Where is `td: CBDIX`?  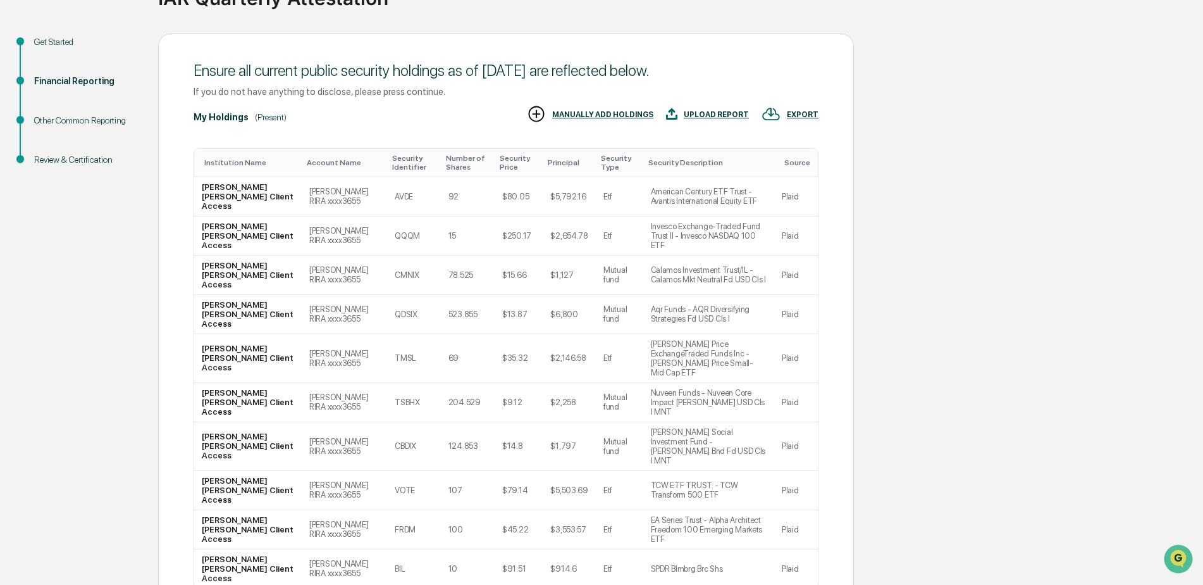 td: CBDIX is located at coordinates (414, 446).